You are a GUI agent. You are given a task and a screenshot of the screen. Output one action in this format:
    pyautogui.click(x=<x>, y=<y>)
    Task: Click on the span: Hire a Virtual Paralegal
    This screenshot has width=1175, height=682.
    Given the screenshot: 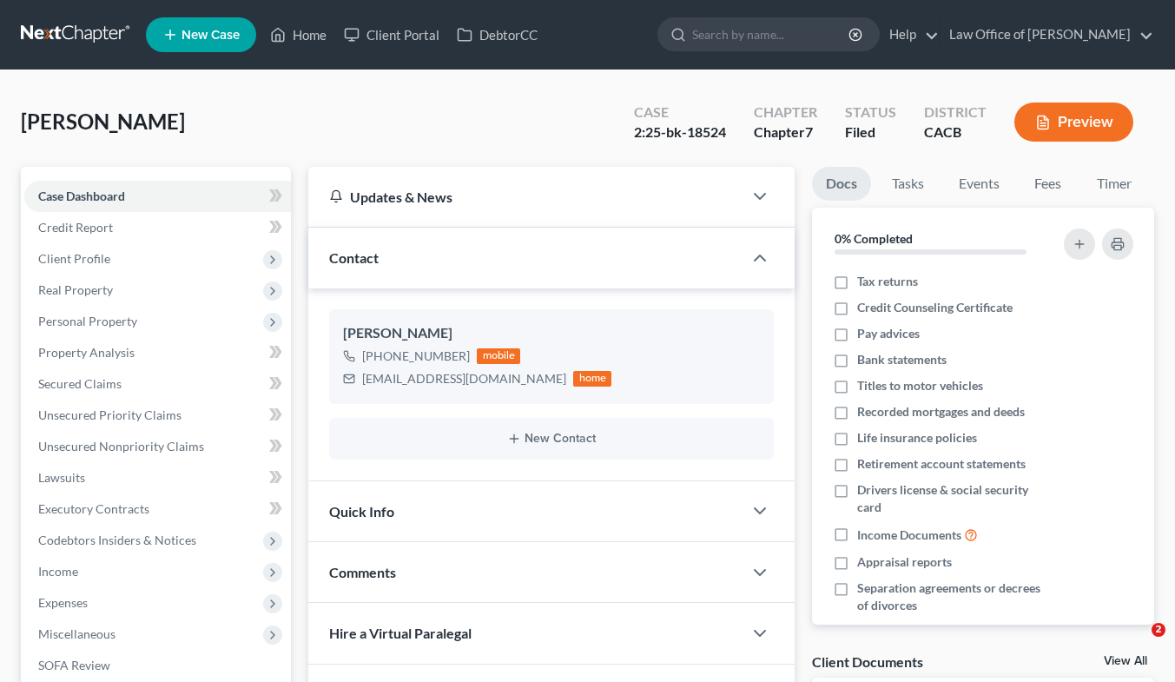 What is the action you would take?
    pyautogui.click(x=400, y=632)
    